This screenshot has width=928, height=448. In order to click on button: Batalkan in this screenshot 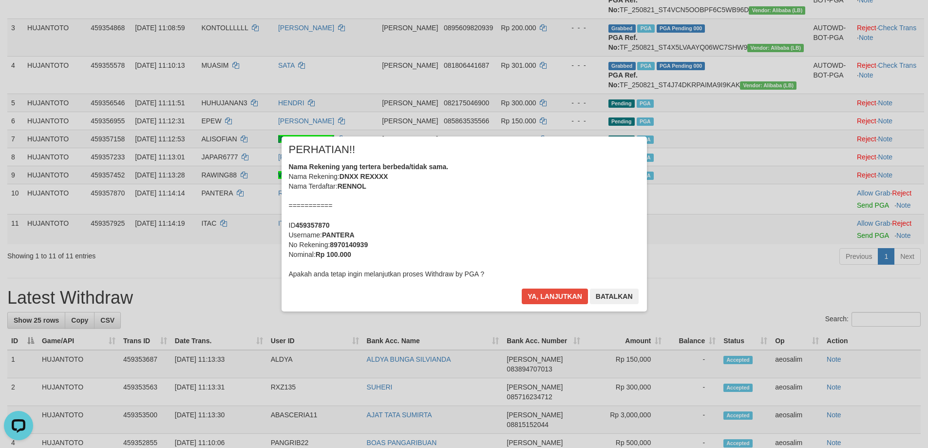, I will do `click(615, 296)`.